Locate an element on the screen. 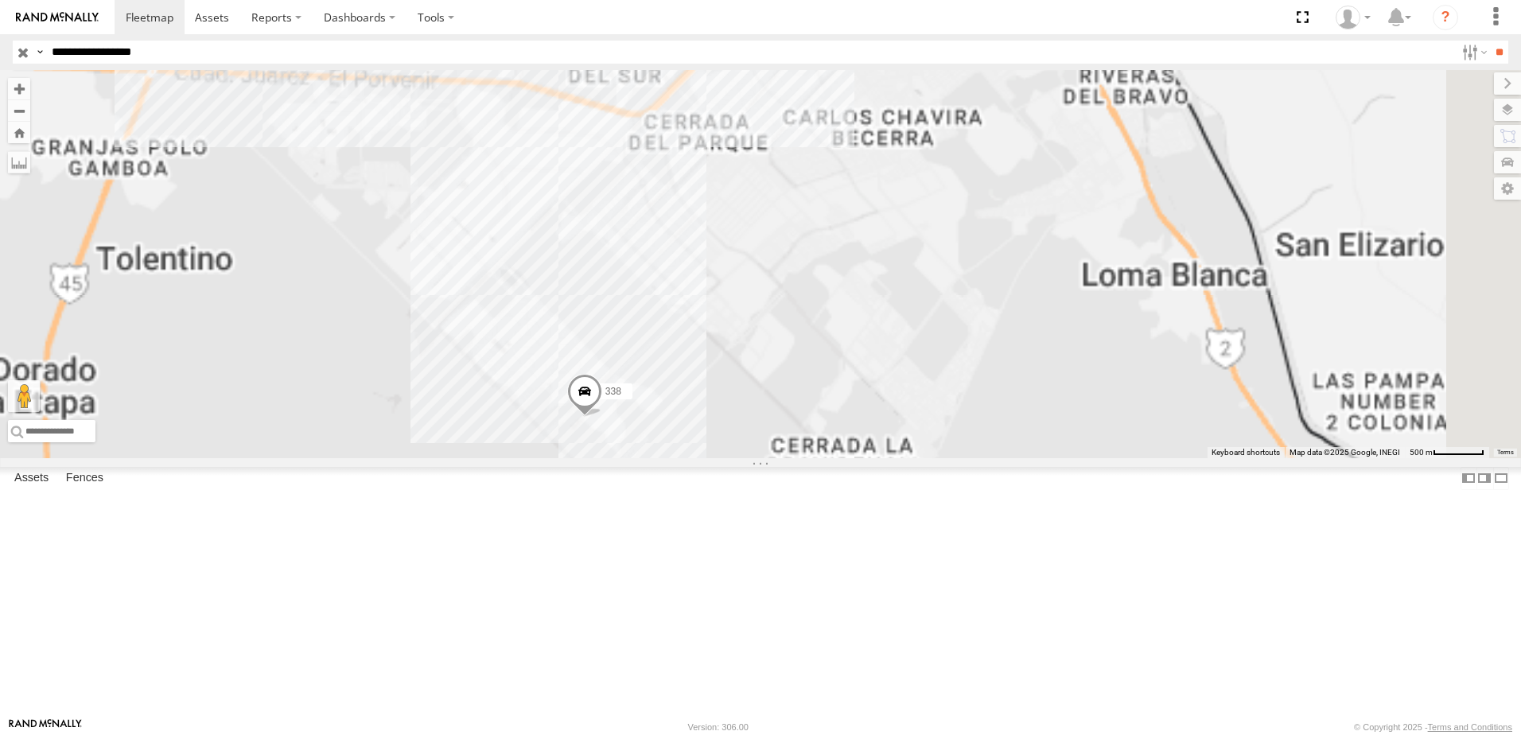  label: Dock Summary Table to the Right is located at coordinates (1484, 478).